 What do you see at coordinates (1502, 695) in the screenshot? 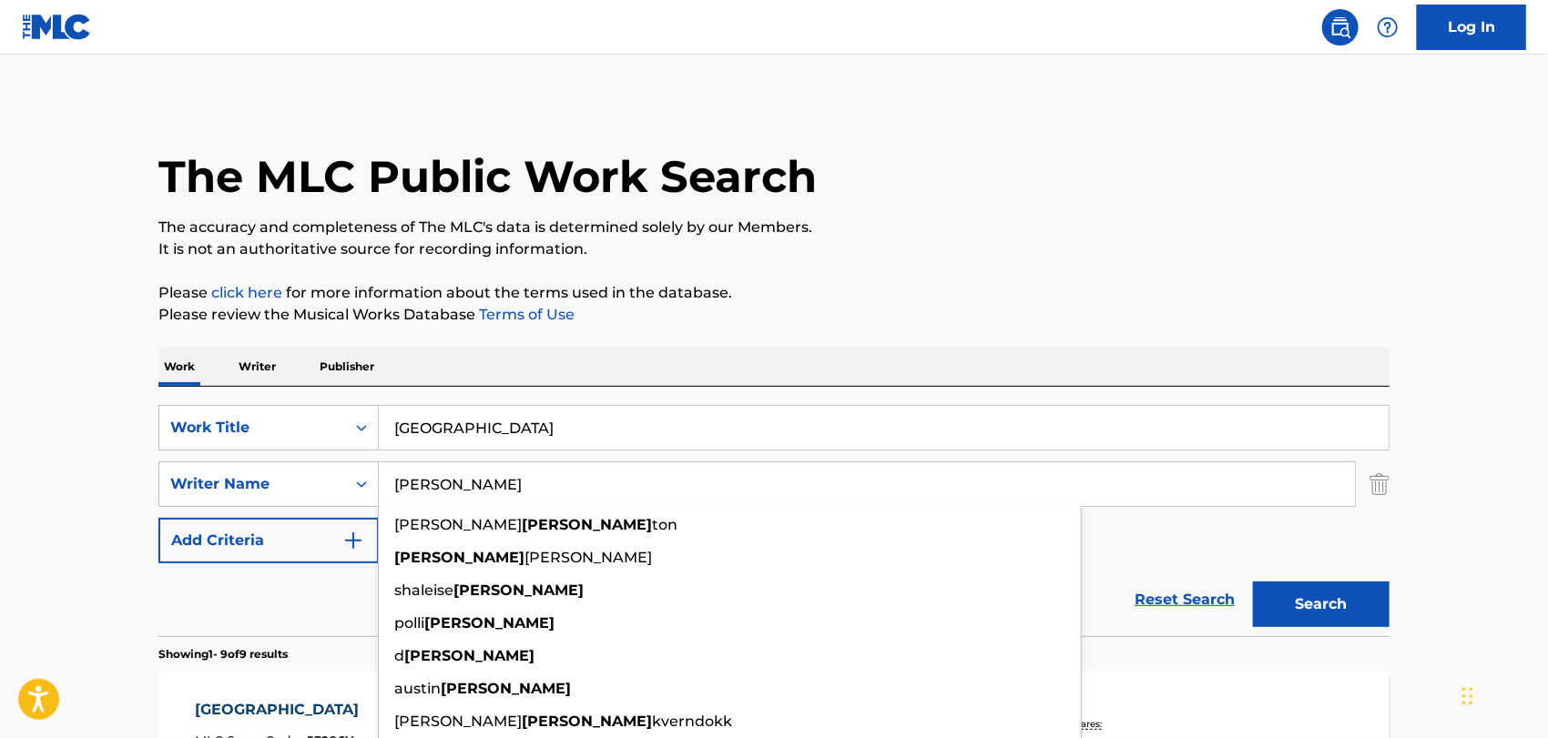
I see `div: Chat Widget` at bounding box center [1502, 695].